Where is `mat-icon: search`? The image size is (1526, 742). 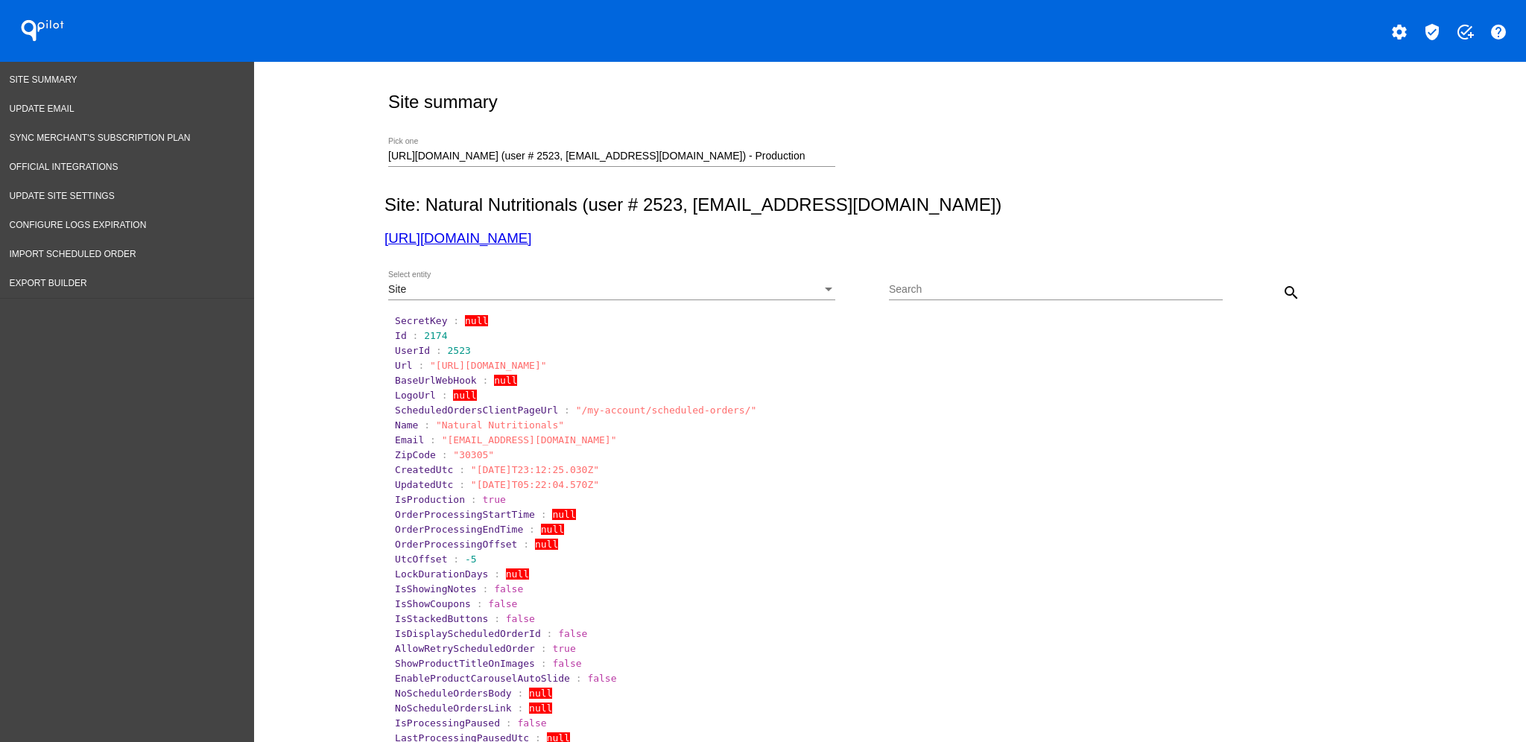
mat-icon: search is located at coordinates (1291, 293).